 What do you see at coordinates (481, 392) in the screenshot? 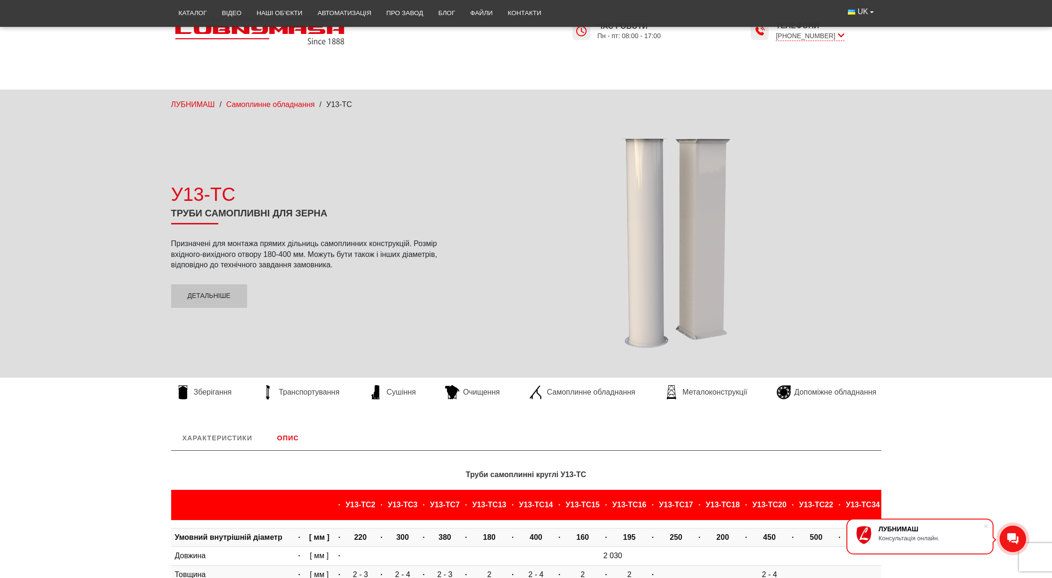
I see `span: Очищення` at bounding box center [481, 392].